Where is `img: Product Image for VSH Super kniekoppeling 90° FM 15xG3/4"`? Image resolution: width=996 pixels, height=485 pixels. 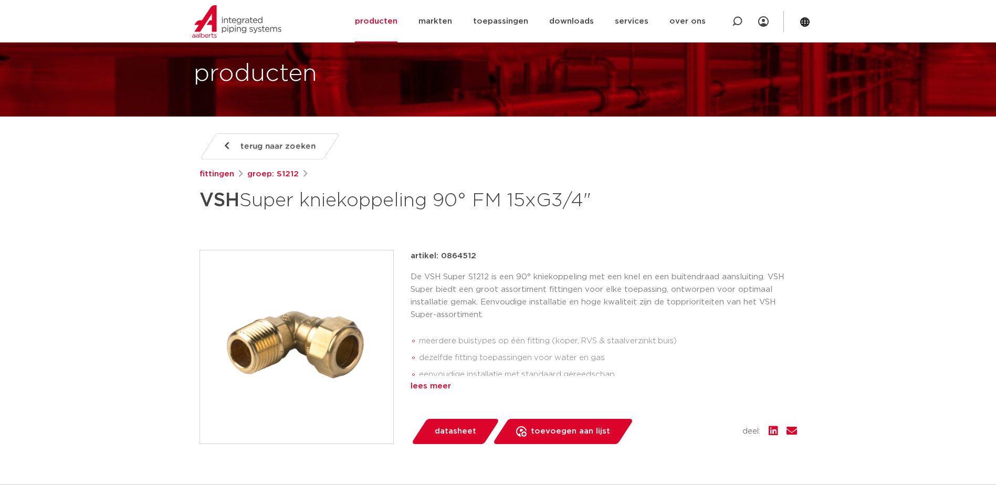
img: Product Image for VSH Super kniekoppeling 90° FM 15xG3/4" is located at coordinates (296, 347).